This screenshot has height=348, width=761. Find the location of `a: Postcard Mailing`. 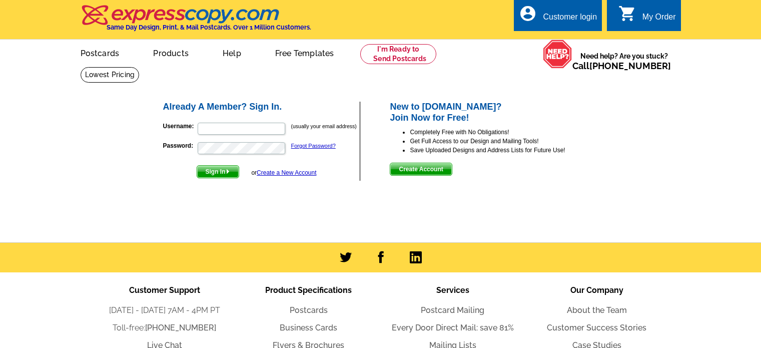

a: Postcard Mailing is located at coordinates (452, 310).